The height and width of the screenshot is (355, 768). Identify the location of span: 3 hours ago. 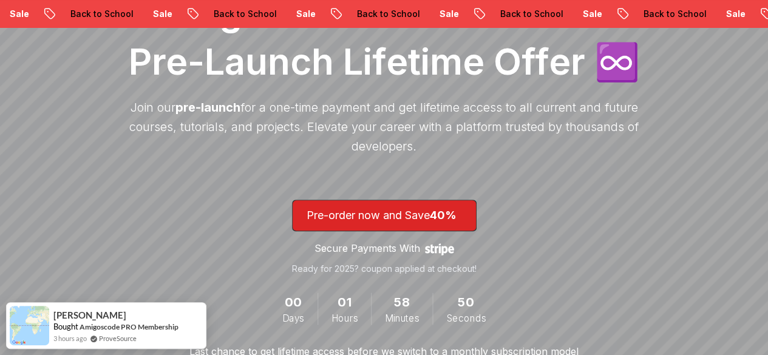
(70, 338).